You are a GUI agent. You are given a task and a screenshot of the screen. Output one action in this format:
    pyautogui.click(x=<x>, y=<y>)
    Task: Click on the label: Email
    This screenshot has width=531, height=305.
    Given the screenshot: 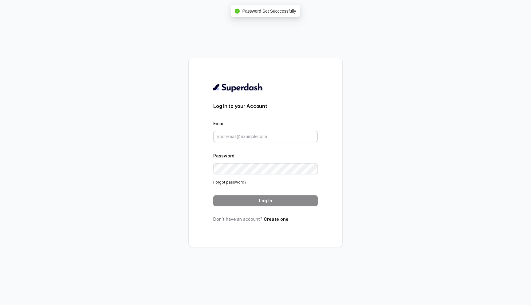 What is the action you would take?
    pyautogui.click(x=219, y=123)
    